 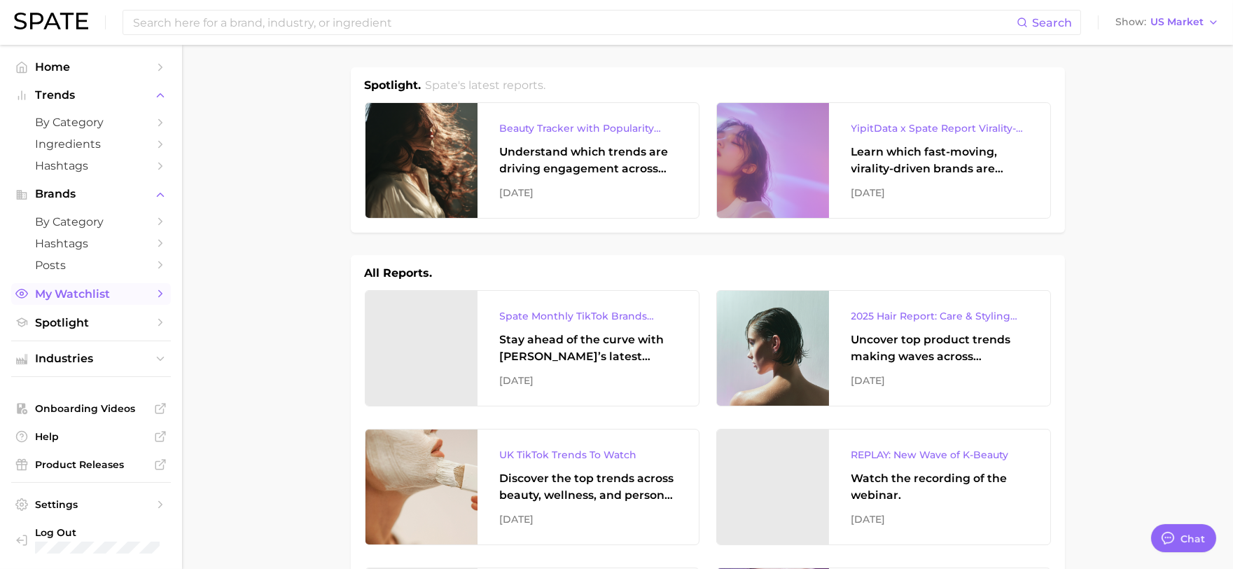 What do you see at coordinates (91, 194) in the screenshot?
I see `span: Brands` at bounding box center [91, 194].